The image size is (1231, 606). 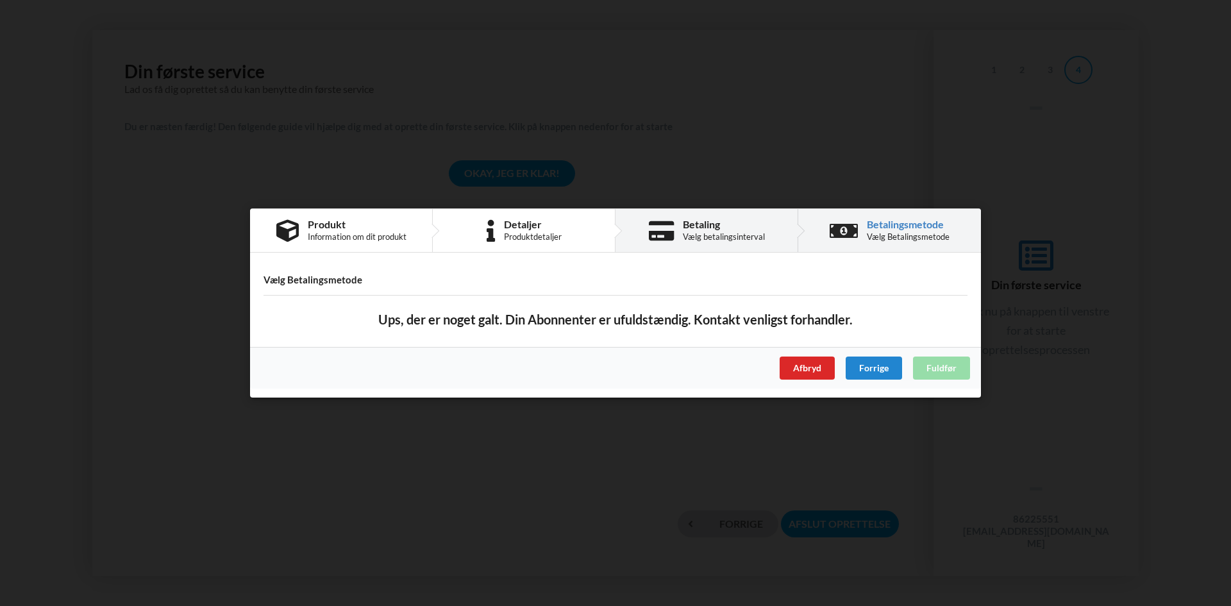 I want to click on h4: Vælg Betalingsmetode, so click(x=615, y=279).